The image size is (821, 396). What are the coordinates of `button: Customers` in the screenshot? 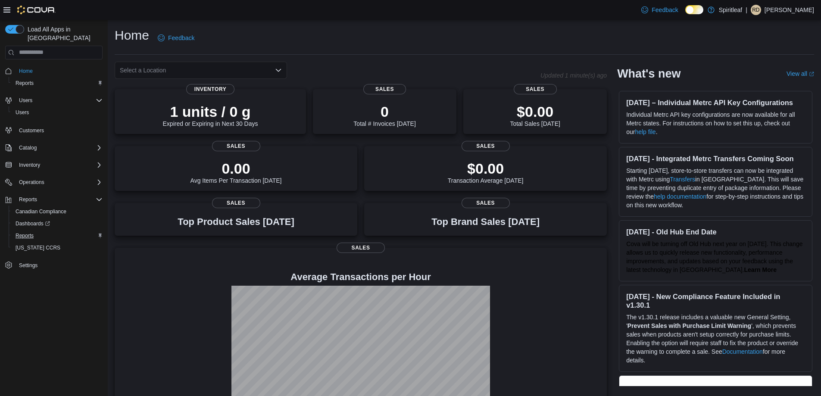 It's located at (54, 130).